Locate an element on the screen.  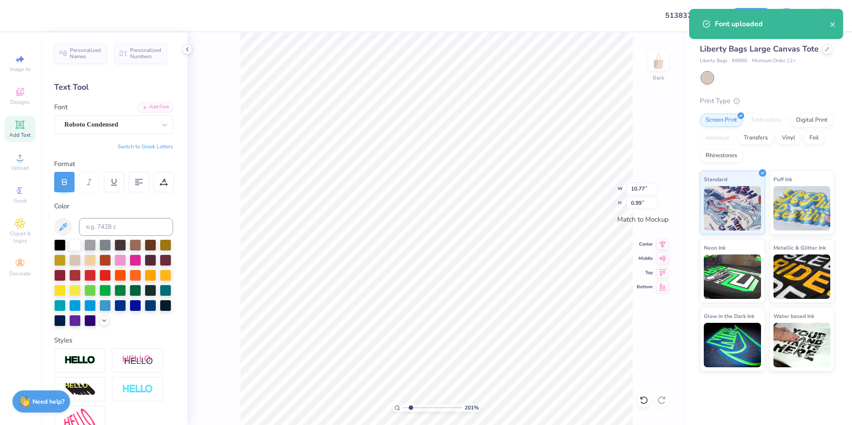
div: Print Type is located at coordinates (767, 101).